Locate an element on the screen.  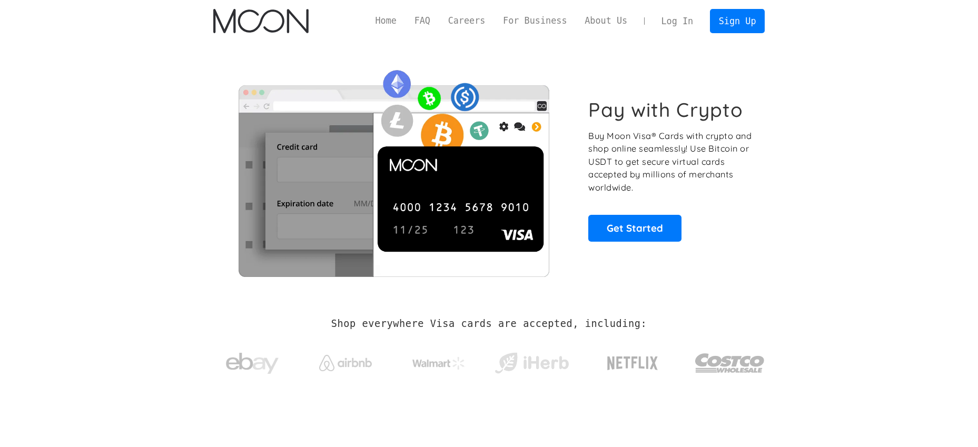
img: iHerb is located at coordinates (531, 363).